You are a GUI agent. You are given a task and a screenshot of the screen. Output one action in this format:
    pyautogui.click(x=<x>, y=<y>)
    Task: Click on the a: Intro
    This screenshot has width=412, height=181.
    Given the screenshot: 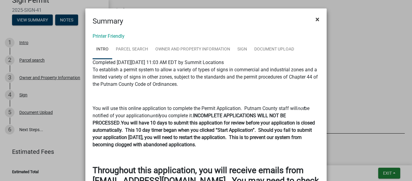 What is the action you would take?
    pyautogui.click(x=102, y=50)
    